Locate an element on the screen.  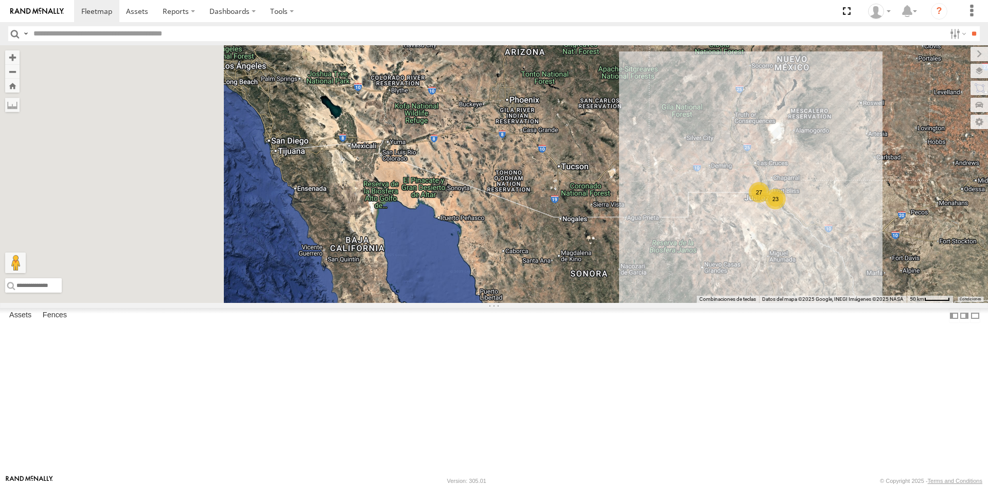
label: Map Settings is located at coordinates (980, 122).